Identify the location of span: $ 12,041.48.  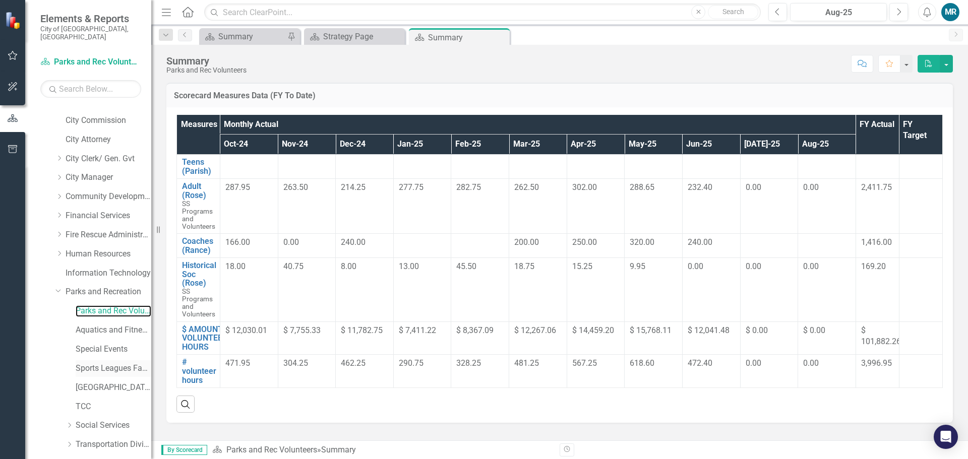
(709, 330).